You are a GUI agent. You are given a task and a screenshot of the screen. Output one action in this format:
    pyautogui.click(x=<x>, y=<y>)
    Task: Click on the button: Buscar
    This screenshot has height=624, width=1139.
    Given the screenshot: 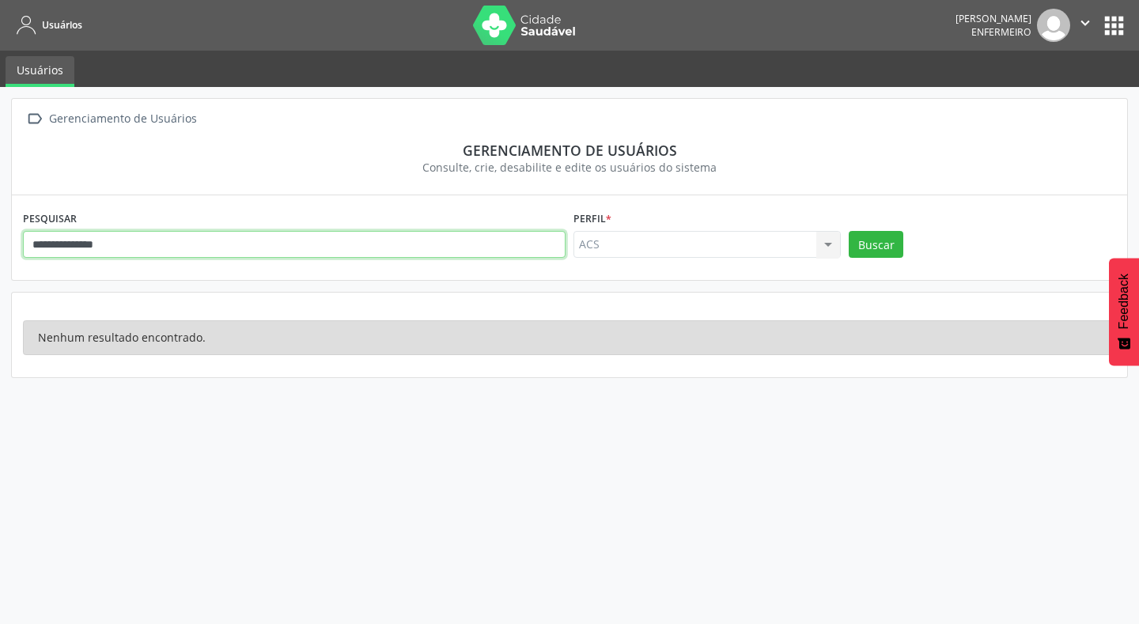 What is the action you would take?
    pyautogui.click(x=876, y=245)
    